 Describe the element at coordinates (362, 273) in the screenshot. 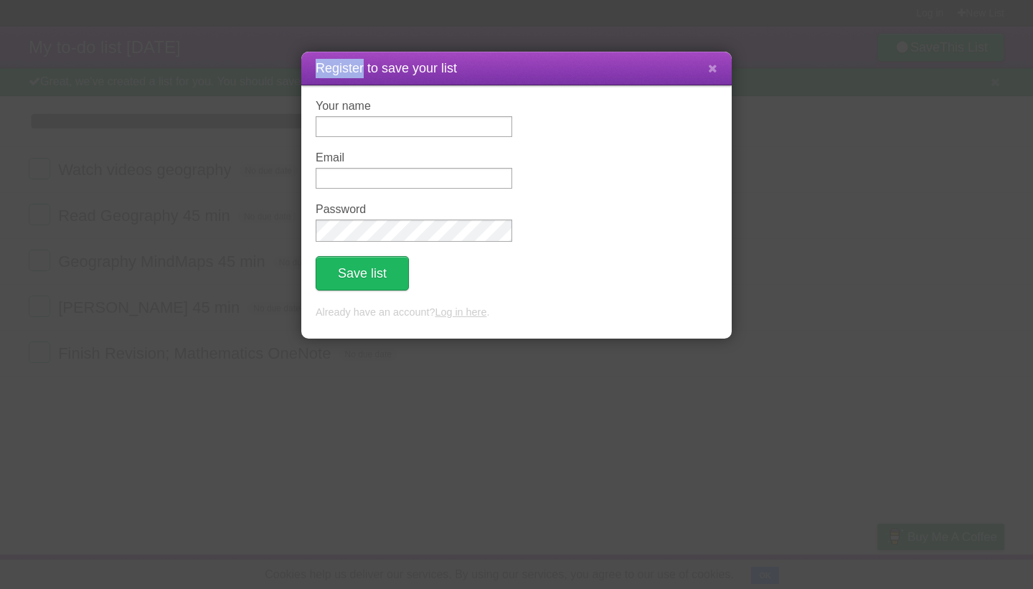

I see `button: Save list` at that location.